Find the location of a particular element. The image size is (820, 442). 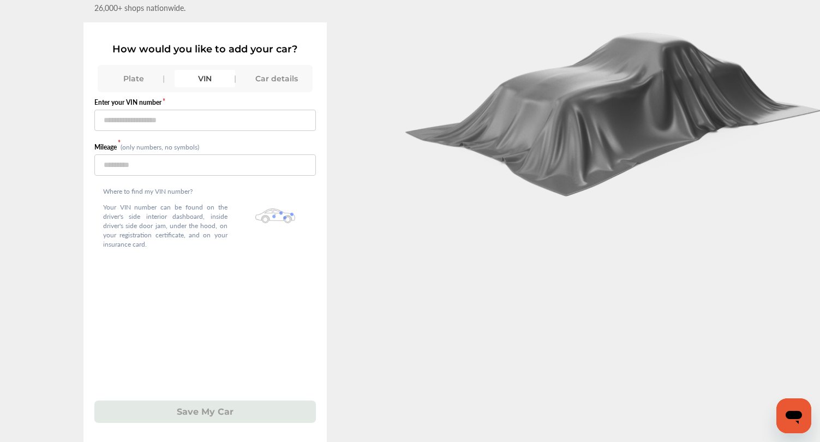

div: VIN is located at coordinates (205, 79).